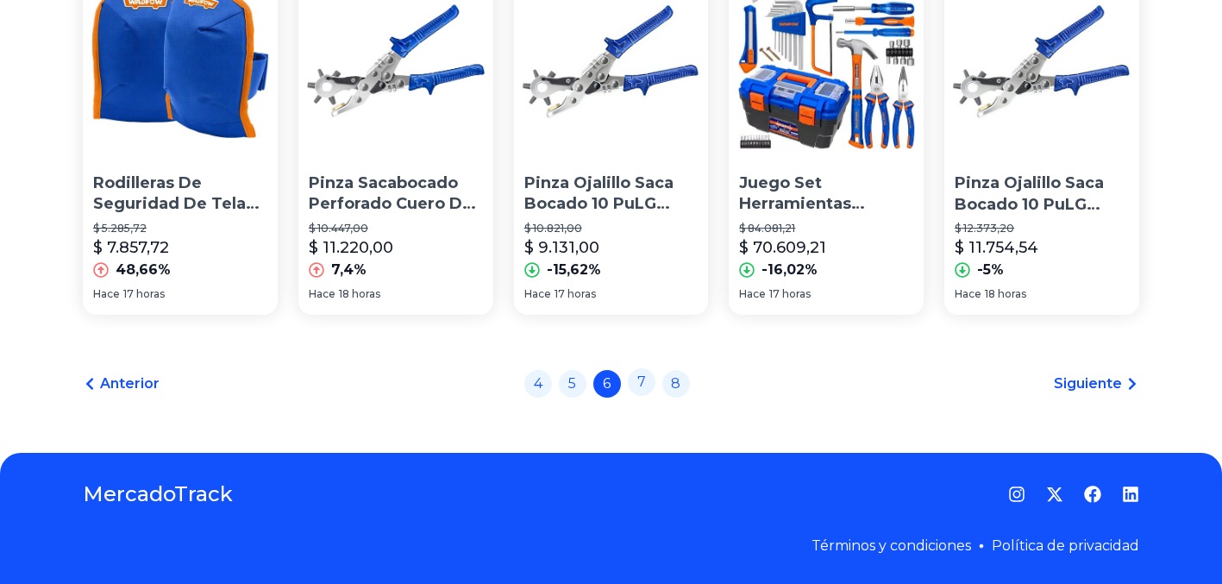 This screenshot has width=1222, height=584. I want to click on p: $ 11.220,00, so click(351, 248).